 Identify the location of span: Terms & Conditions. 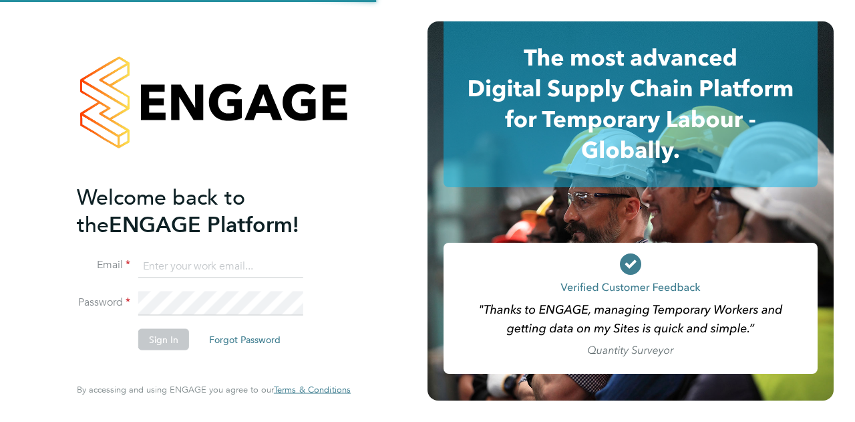
(312, 389).